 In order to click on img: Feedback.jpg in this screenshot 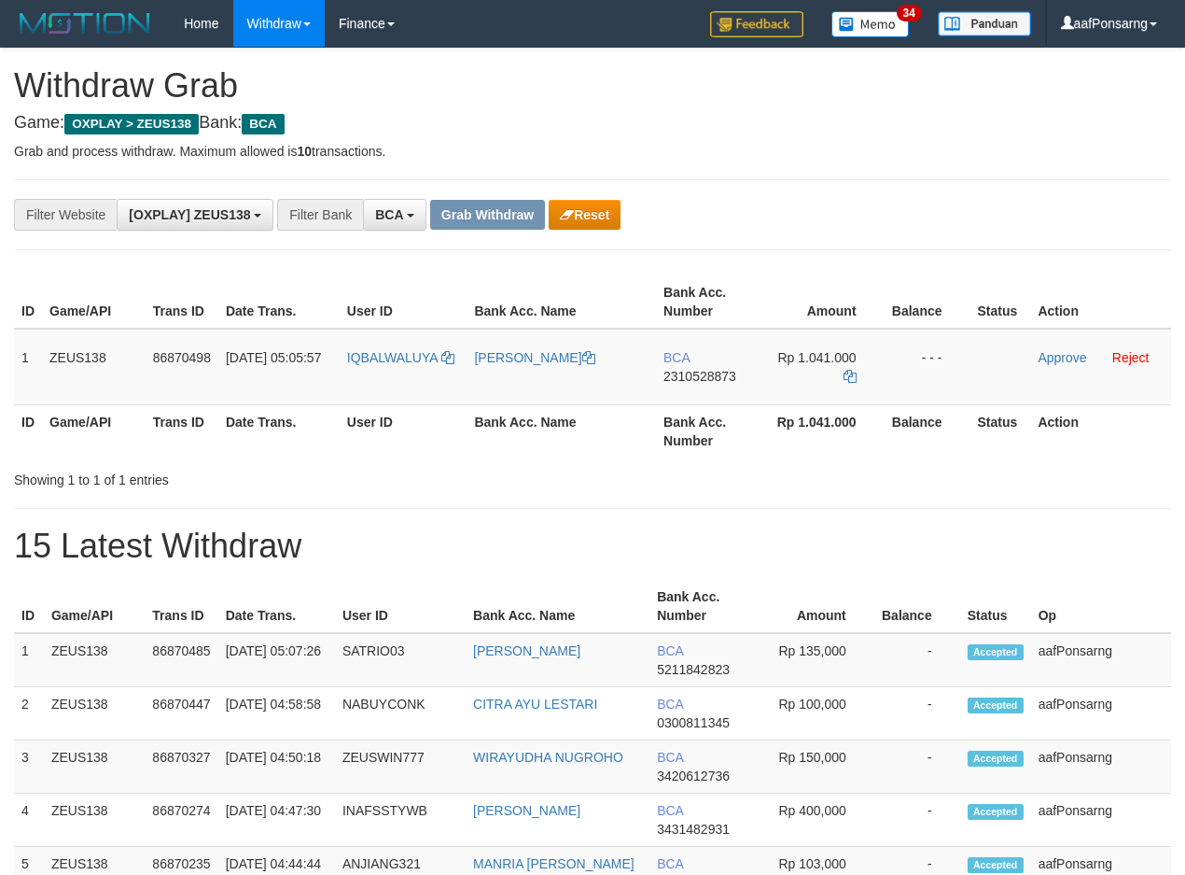, I will do `click(757, 24)`.